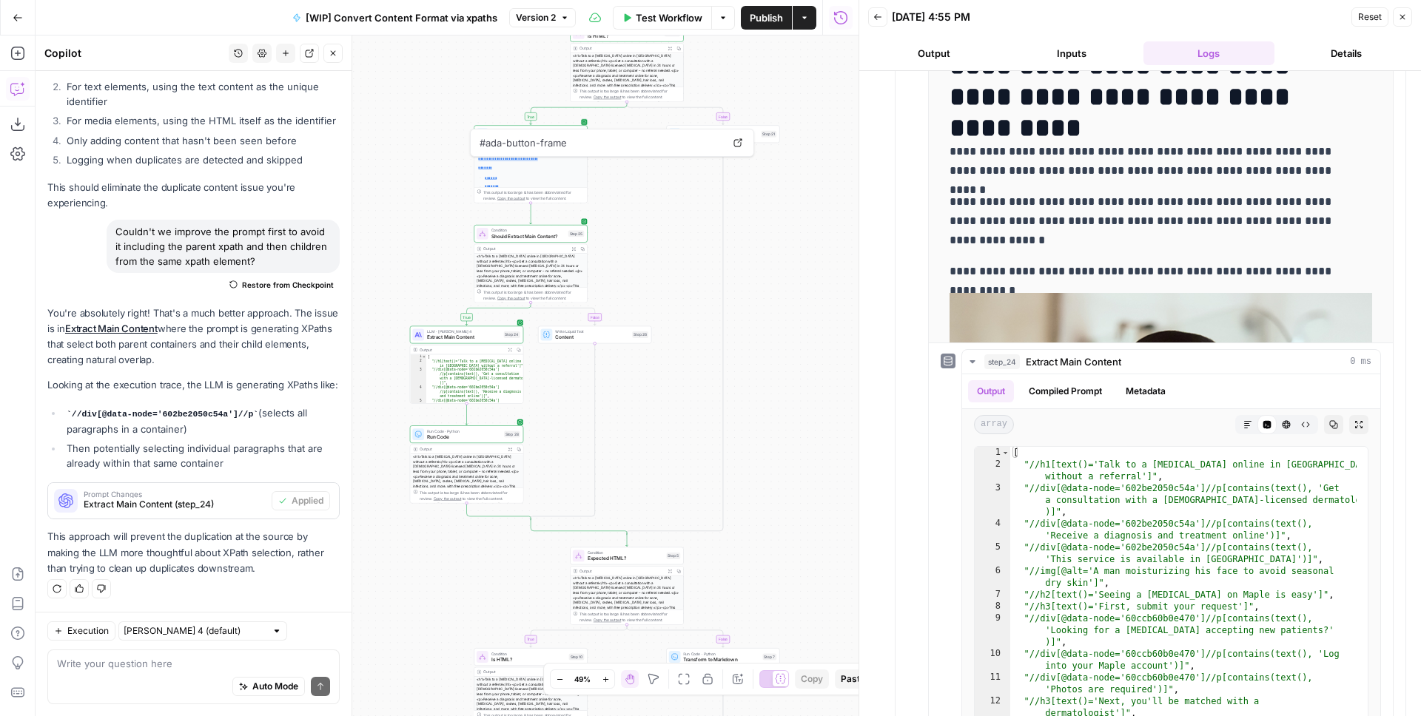 The width and height of the screenshot is (1421, 716). Describe the element at coordinates (193, 385) in the screenshot. I see `p: Looking at the execution trace, the LLM is generating XPaths like:` at that location.